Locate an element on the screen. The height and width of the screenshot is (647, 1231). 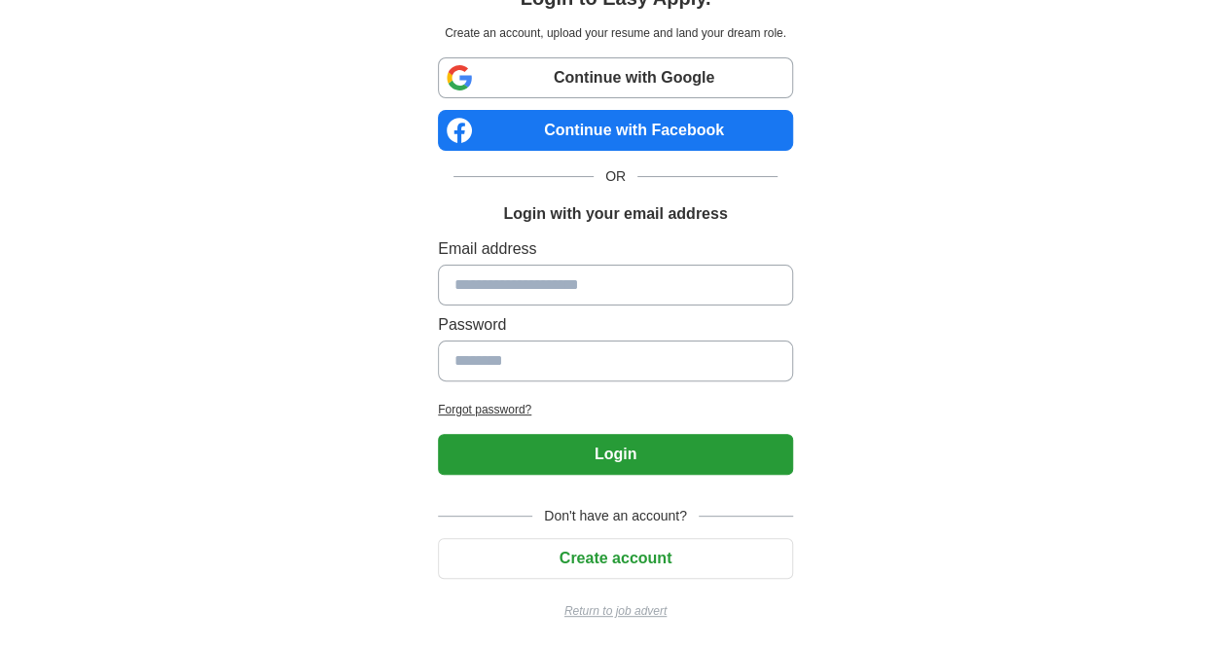
label: Email address is located at coordinates (615, 249).